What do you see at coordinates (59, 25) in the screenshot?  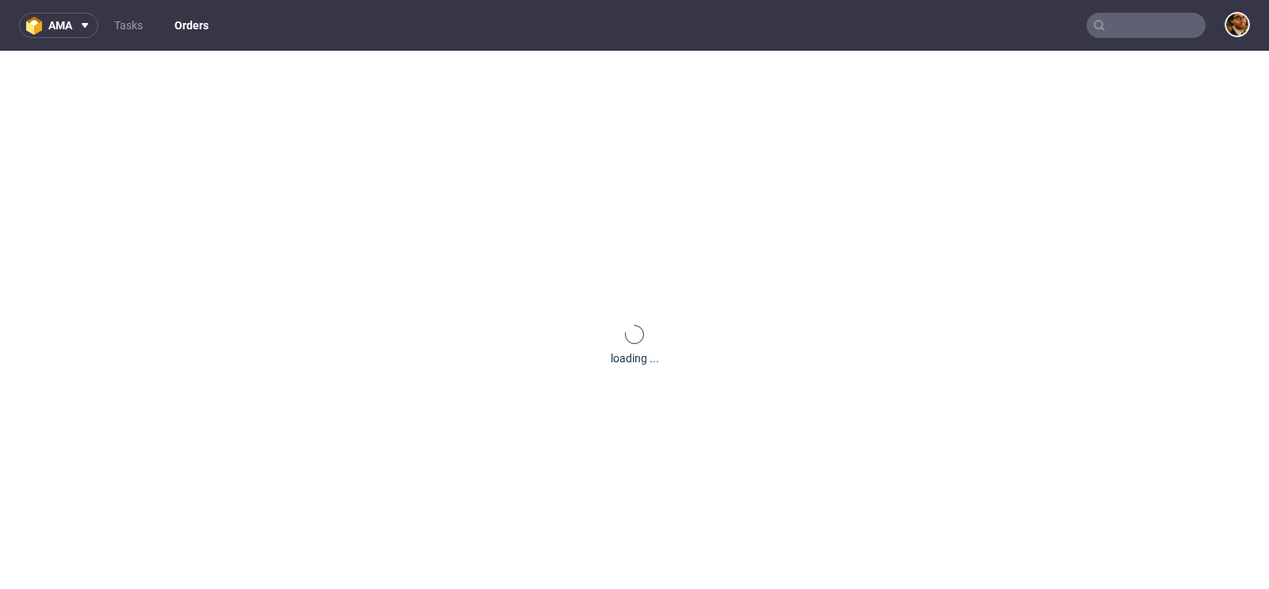 I see `button: ama` at bounding box center [59, 25].